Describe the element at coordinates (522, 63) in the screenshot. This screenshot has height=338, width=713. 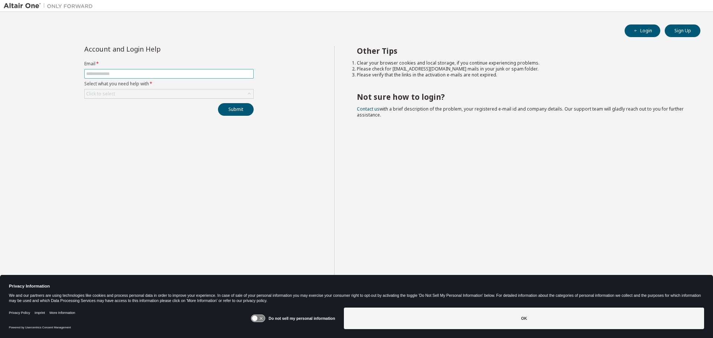
I see `li: Clear your browser cookies and local storage, if you continue experiencing problems.` at that location.